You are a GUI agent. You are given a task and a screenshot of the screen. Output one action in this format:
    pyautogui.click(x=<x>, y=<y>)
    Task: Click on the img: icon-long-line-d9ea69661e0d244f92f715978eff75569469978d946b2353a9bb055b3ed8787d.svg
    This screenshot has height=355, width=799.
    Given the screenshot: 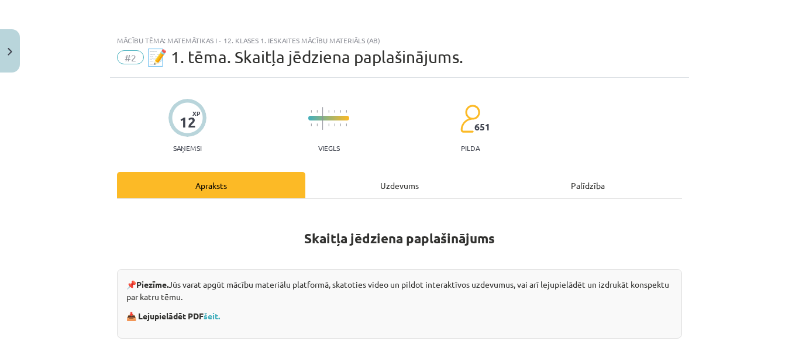 What is the action you would take?
    pyautogui.click(x=323, y=118)
    